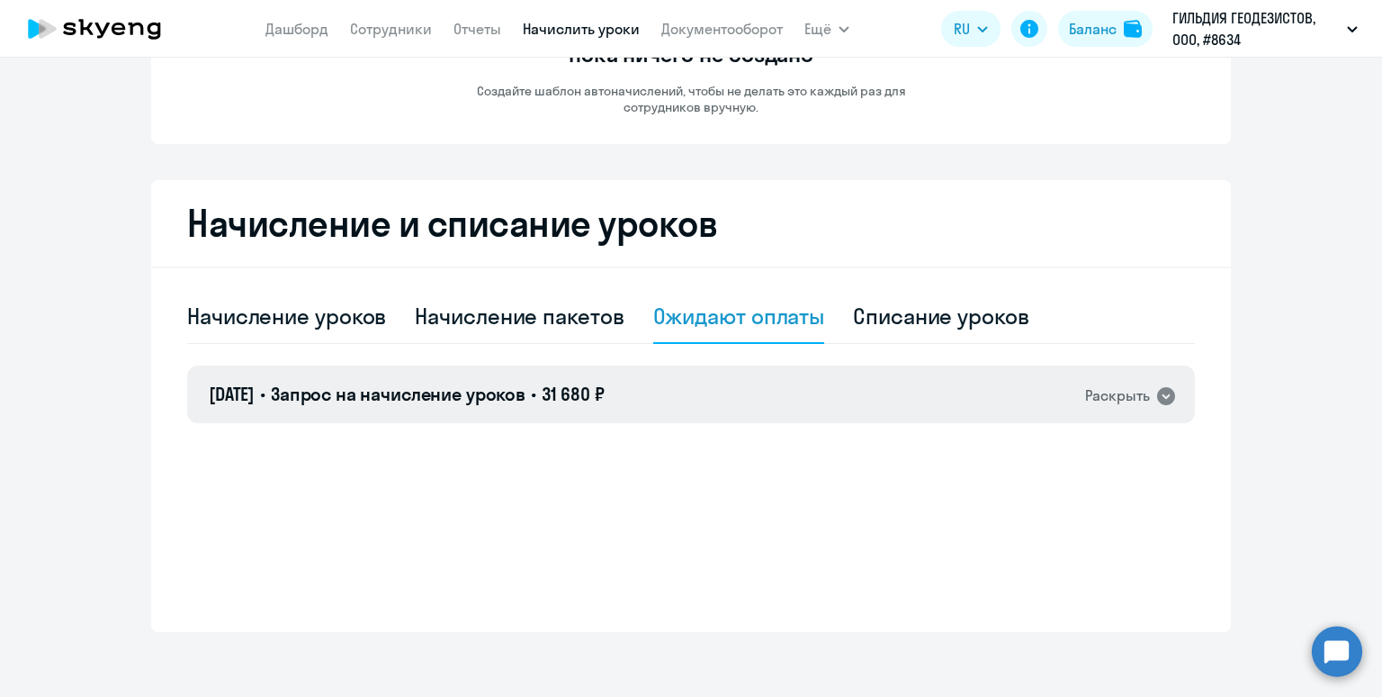 This screenshot has width=1382, height=697. Describe the element at coordinates (1118, 395) in the screenshot. I see `div: Раскрыть` at that location.